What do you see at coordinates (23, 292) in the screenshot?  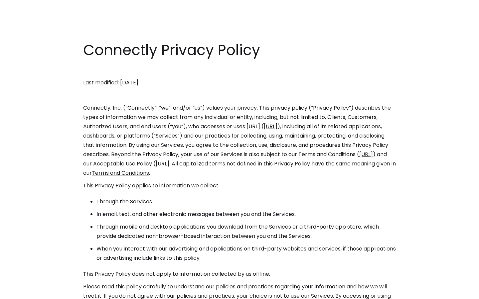 I see `aside: Language selected: English` at bounding box center [23, 292].